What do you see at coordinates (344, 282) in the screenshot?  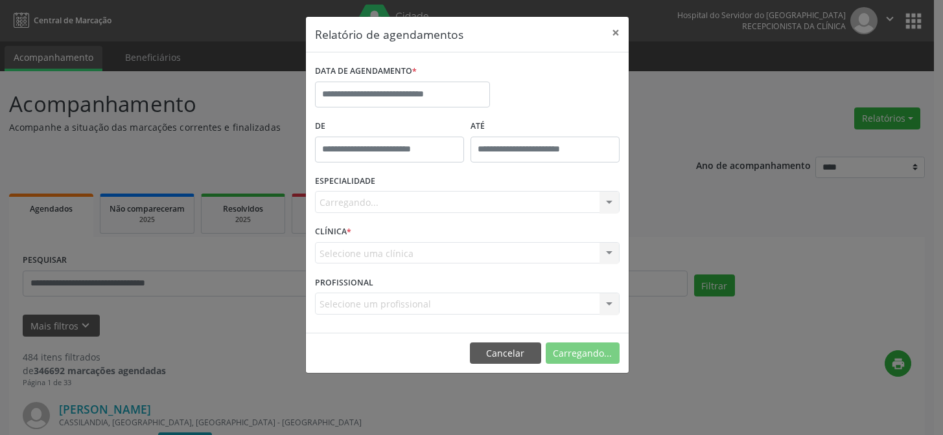 I see `label: PROFISSIONAL` at bounding box center [344, 282].